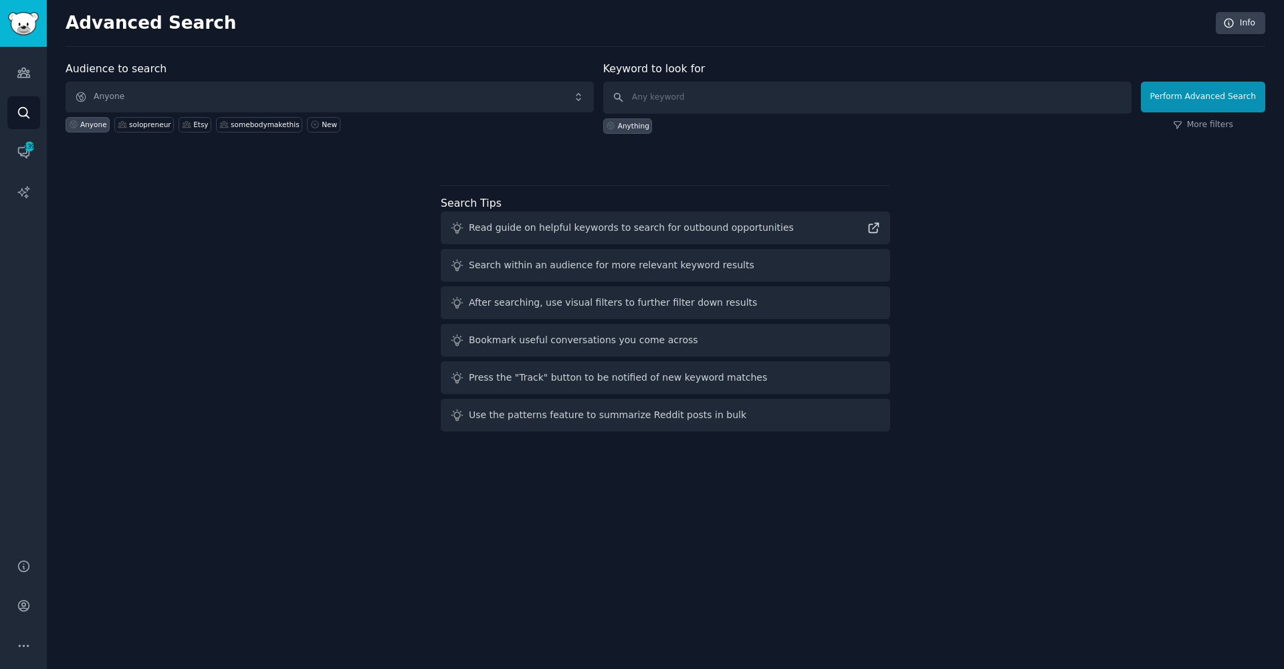 The image size is (1284, 669). Describe the element at coordinates (201, 124) in the screenshot. I see `div: Etsy` at that location.